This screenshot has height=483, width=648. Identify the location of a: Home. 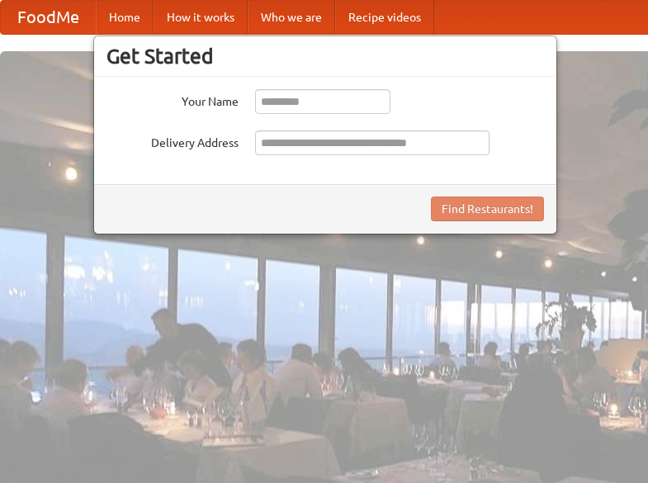
(125, 17).